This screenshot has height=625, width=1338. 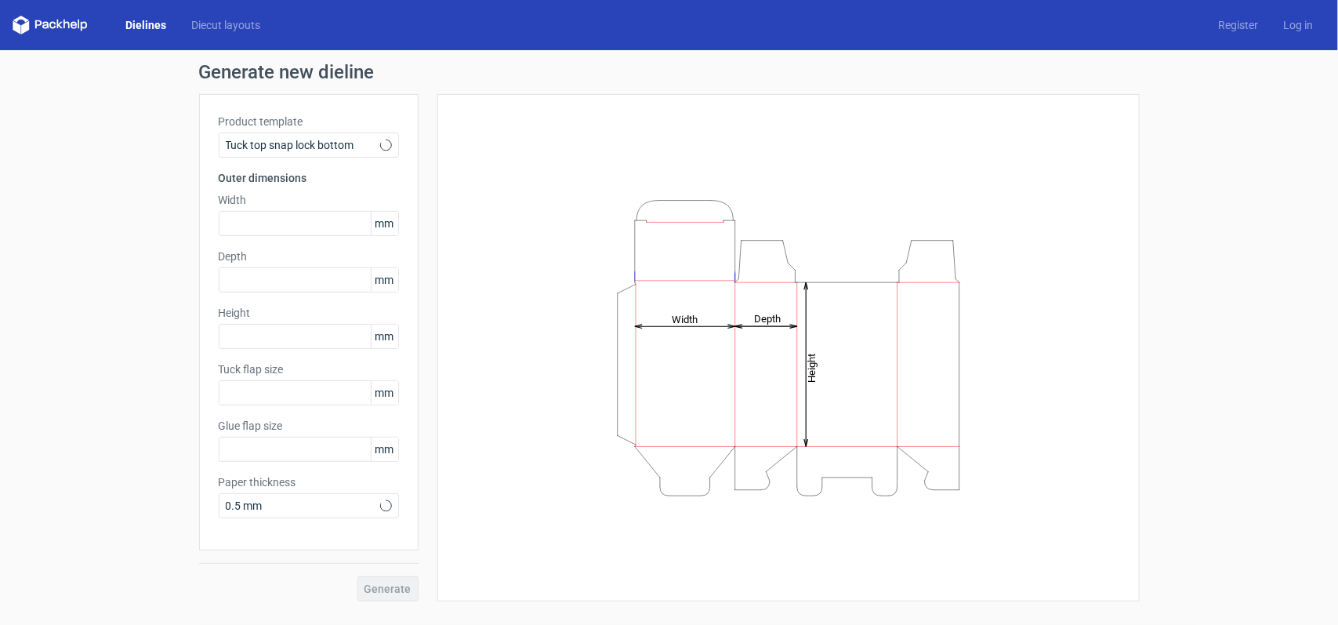 I want to click on a: Register, so click(x=1238, y=25).